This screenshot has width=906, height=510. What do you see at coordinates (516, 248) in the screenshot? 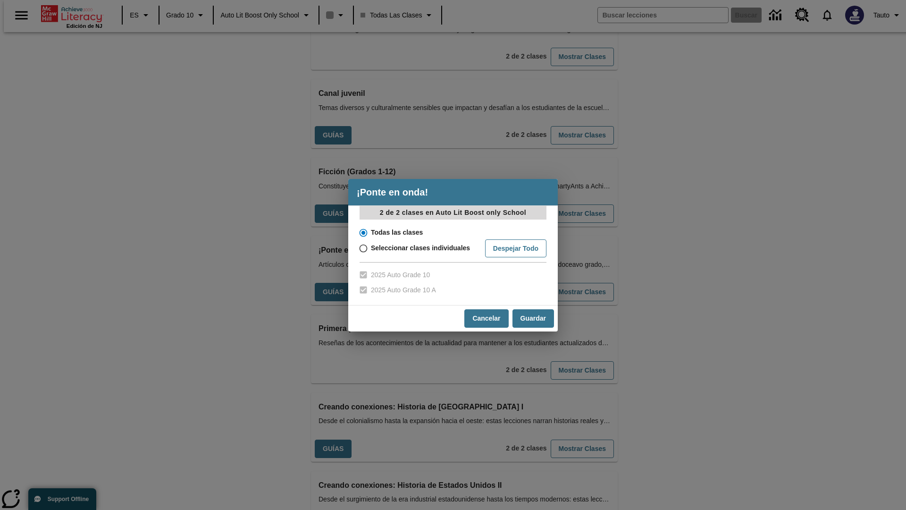
I see `button: Despejar todo` at bounding box center [516, 248].